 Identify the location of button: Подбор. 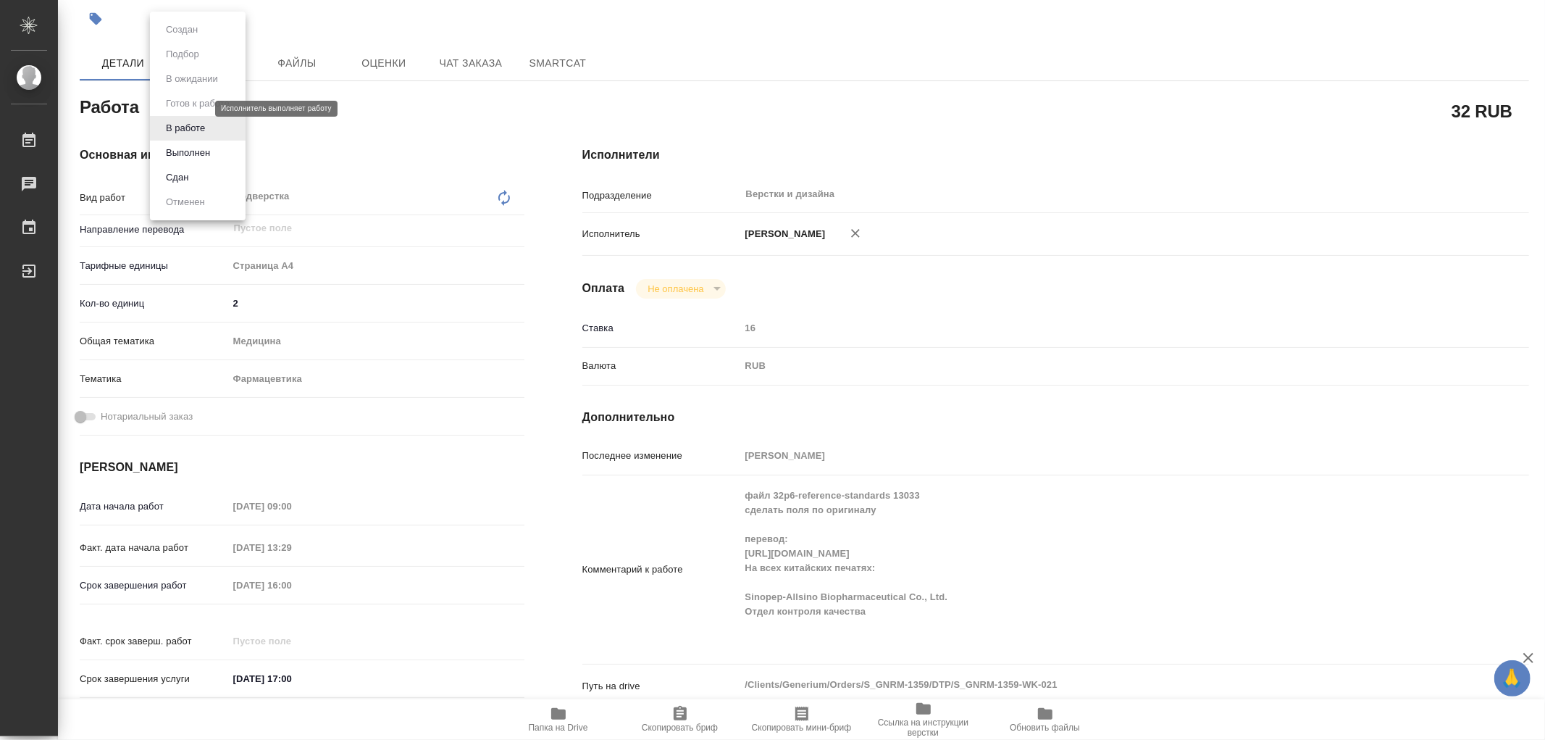
(183, 54).